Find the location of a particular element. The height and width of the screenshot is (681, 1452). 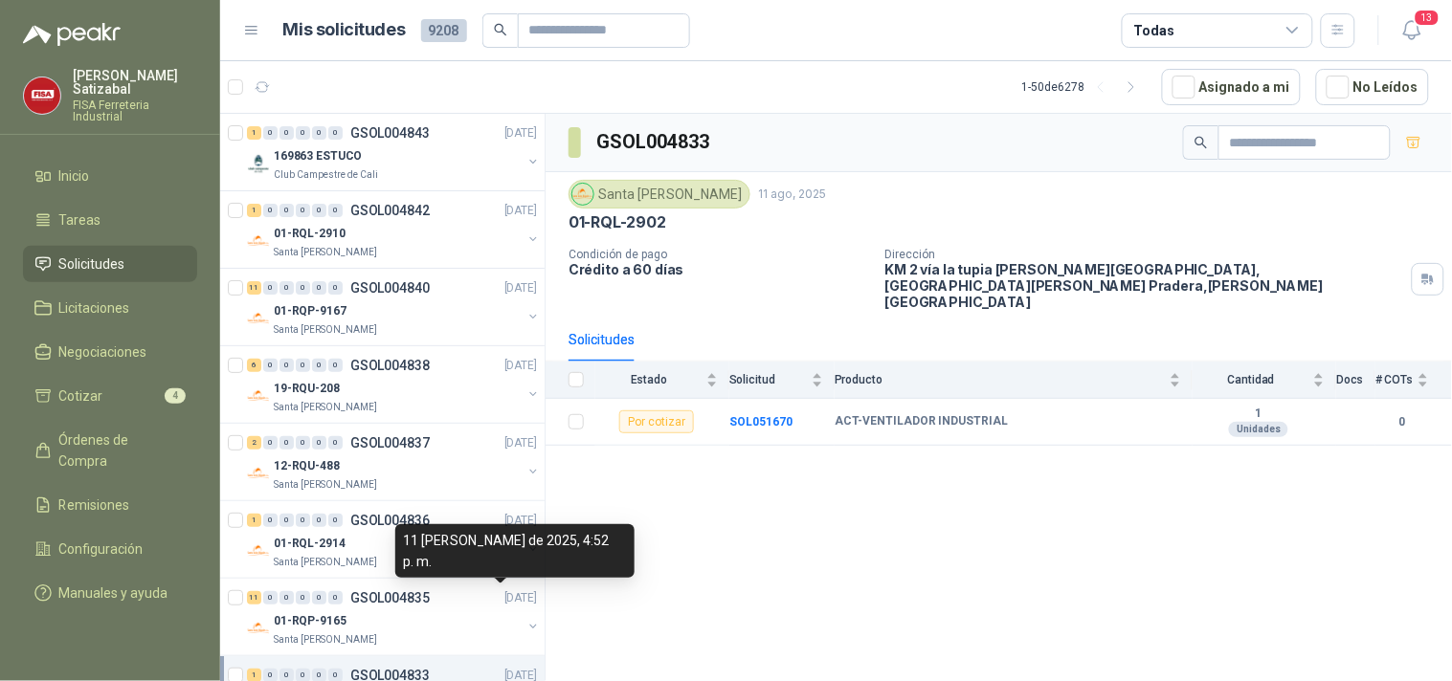

a: SOL051670 is located at coordinates (761, 422).